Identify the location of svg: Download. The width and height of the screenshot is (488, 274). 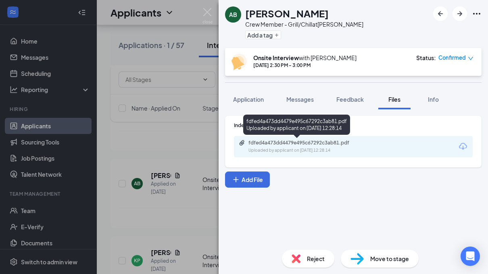
(463, 146).